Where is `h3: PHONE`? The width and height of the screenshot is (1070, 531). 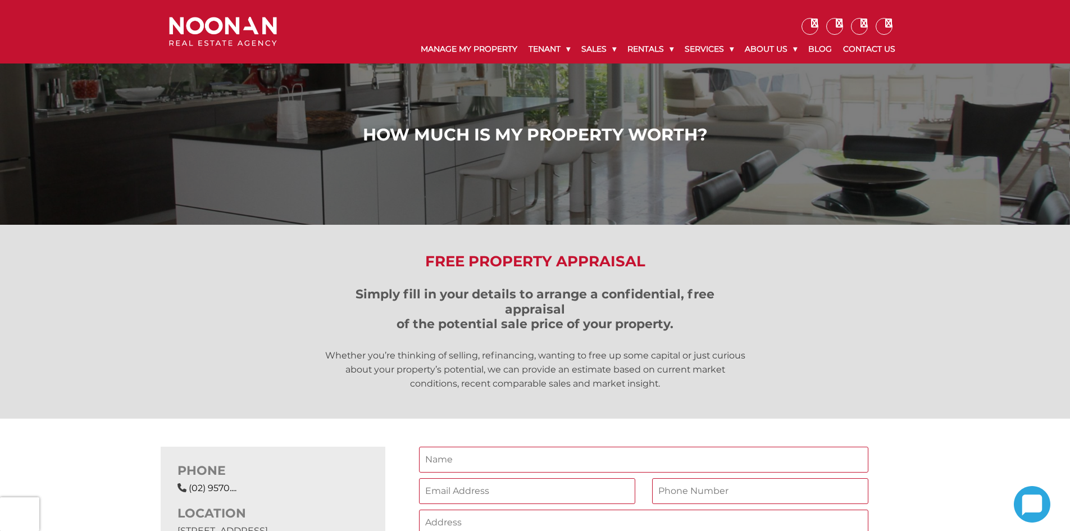
h3: PHONE is located at coordinates (273, 471).